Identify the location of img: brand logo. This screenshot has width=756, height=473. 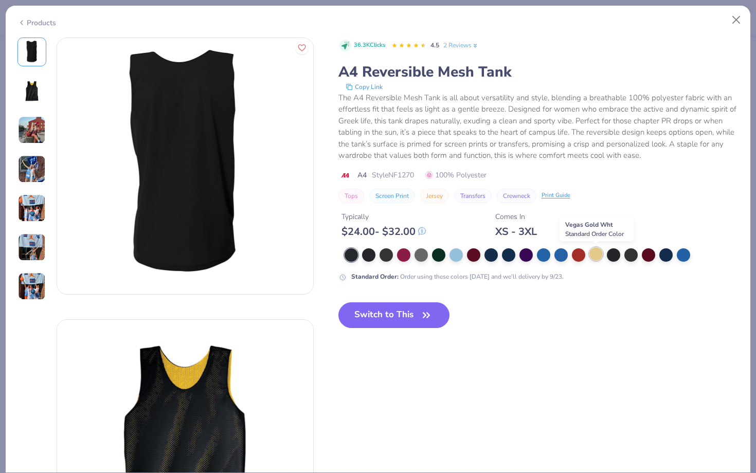
(345, 175).